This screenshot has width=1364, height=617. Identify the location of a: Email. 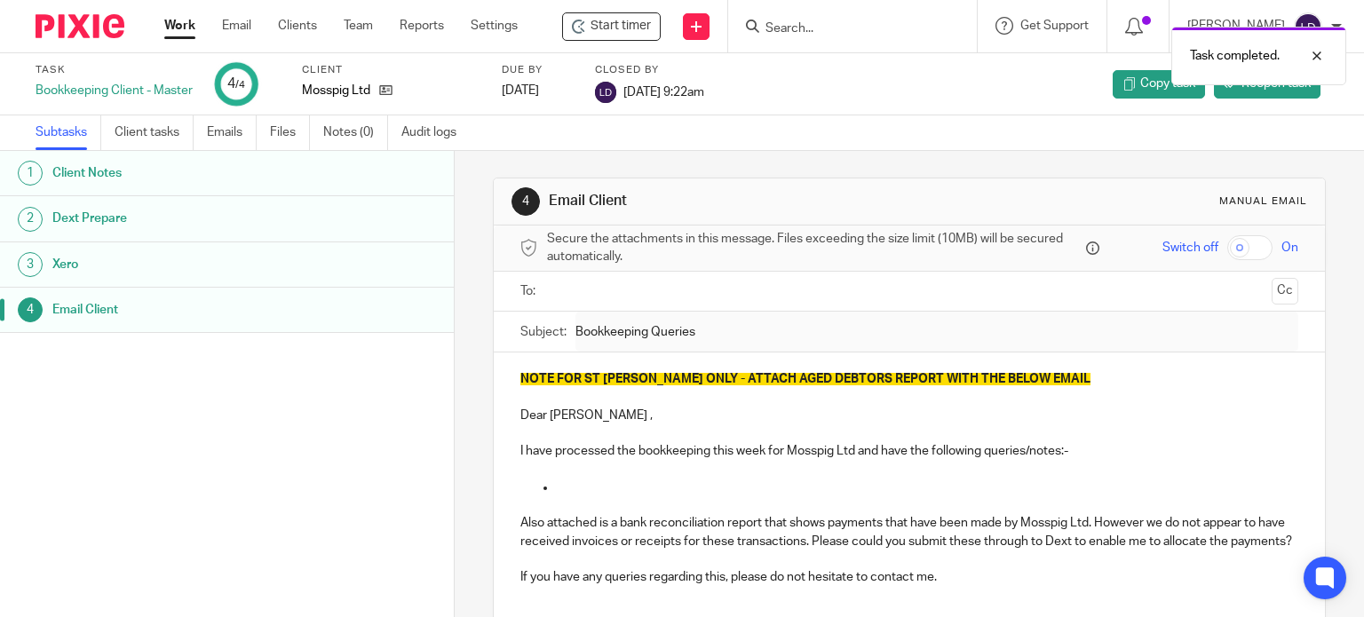
(236, 26).